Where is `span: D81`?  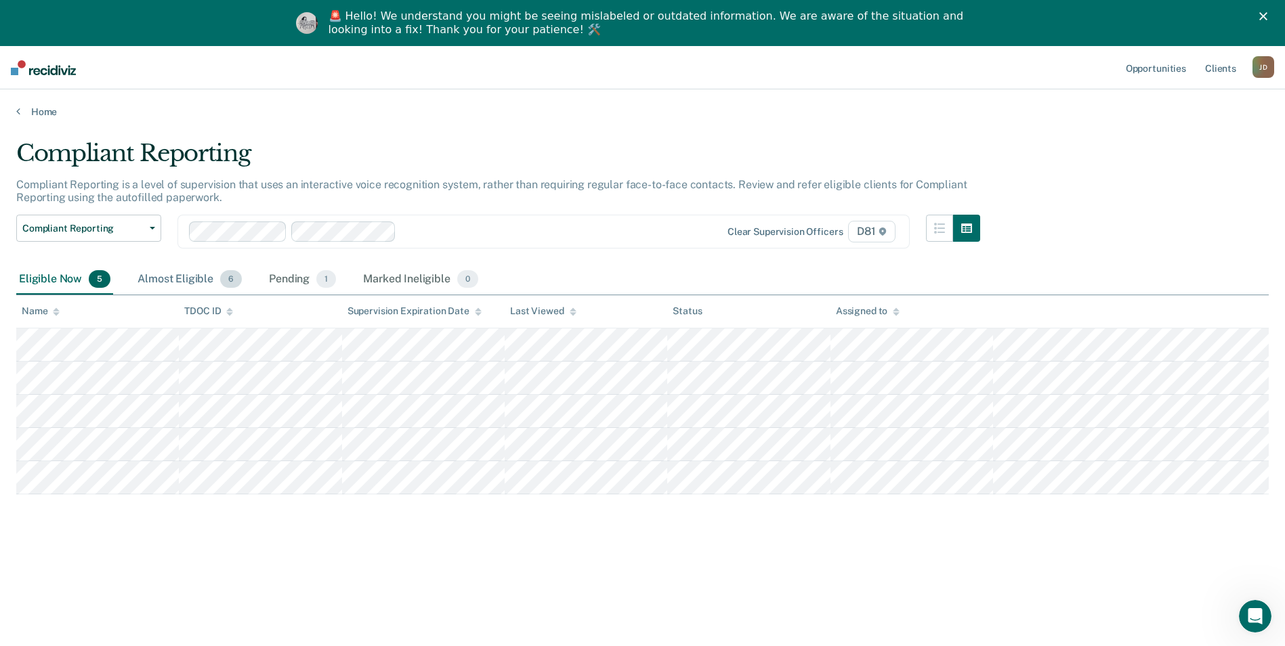
span: D81 is located at coordinates (871, 232).